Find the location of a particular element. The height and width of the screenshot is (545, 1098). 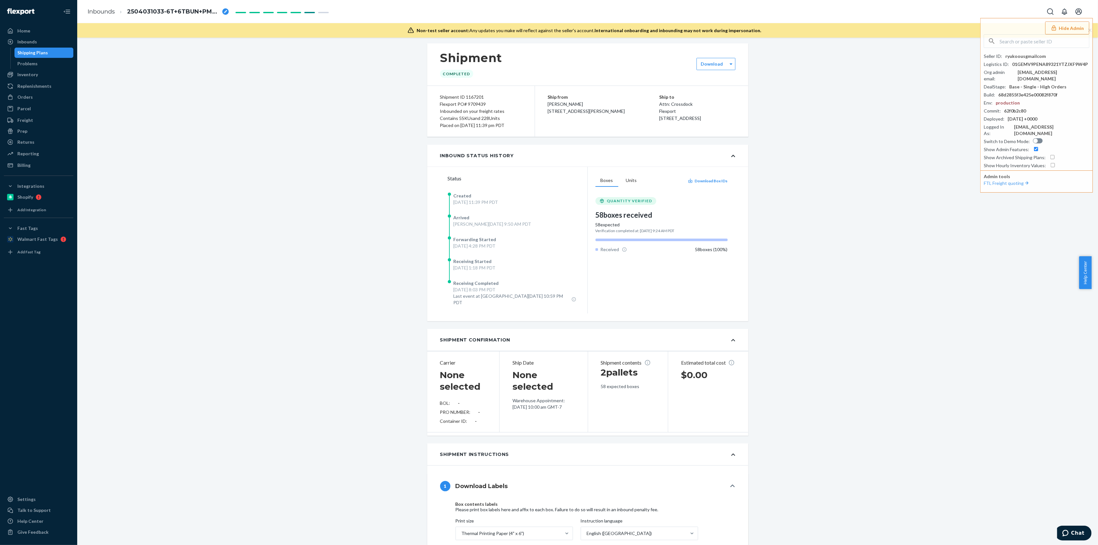

button: Open account menu is located at coordinates (1079, 12).